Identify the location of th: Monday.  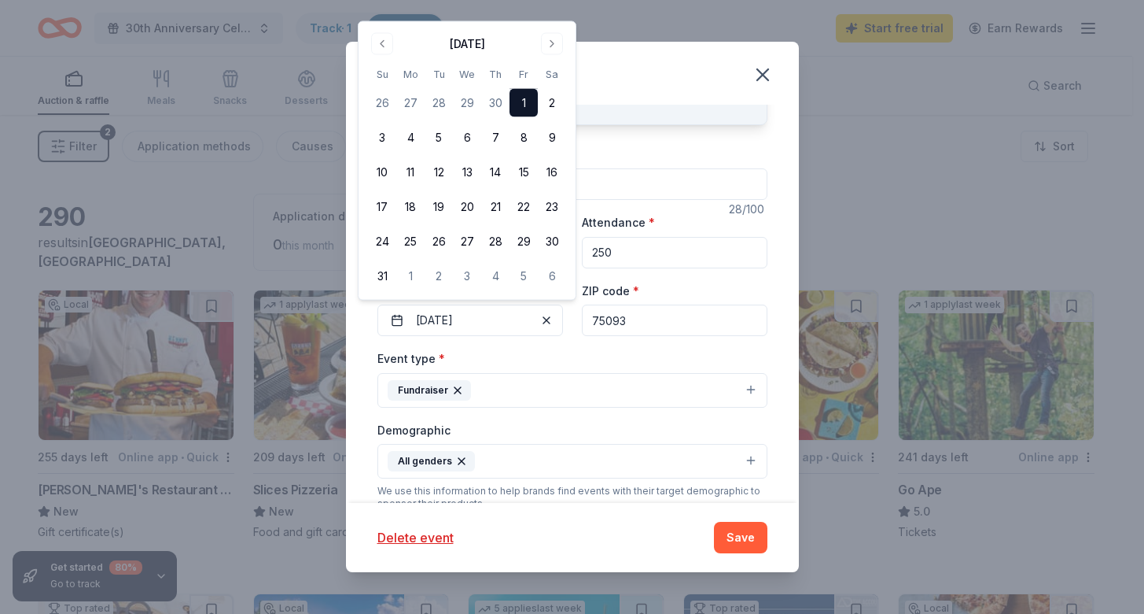
(411, 74).